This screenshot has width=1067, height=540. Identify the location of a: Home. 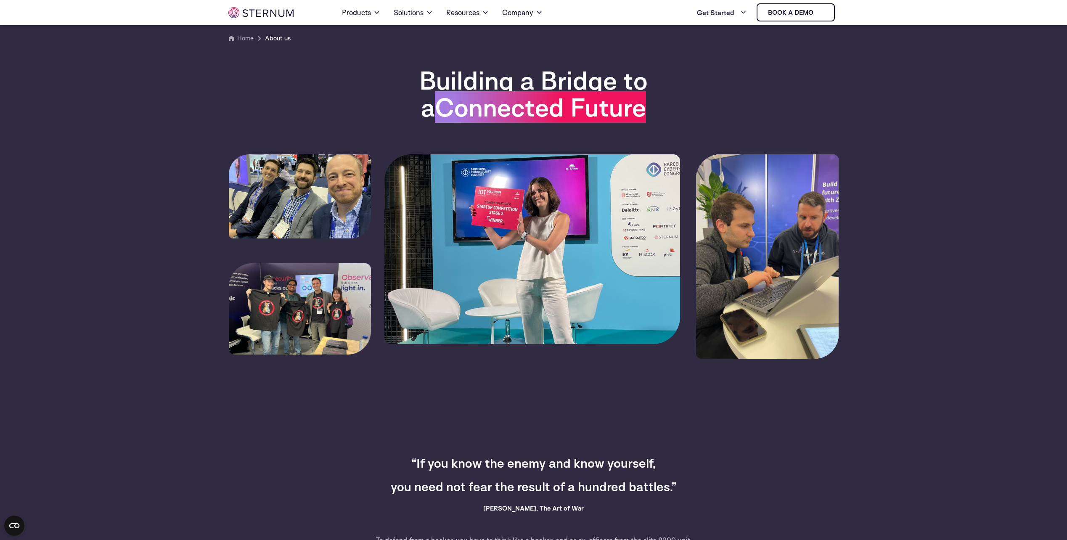
(245, 38).